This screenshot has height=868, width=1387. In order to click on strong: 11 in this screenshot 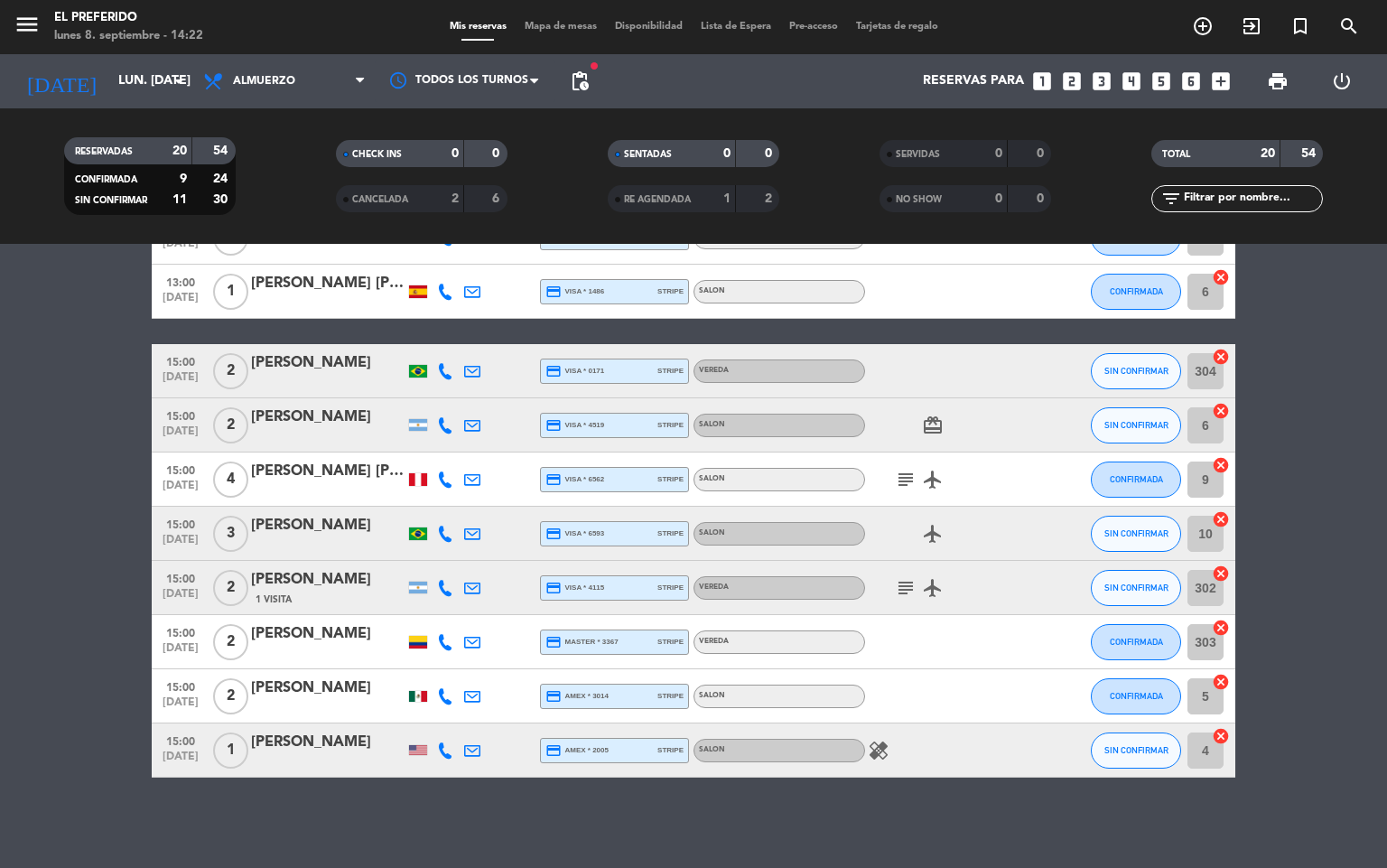, I will do `click(180, 199)`.